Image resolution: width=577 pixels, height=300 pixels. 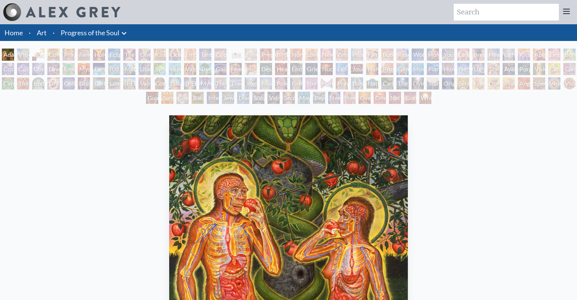 I want to click on div: Original Face, so click(x=448, y=83).